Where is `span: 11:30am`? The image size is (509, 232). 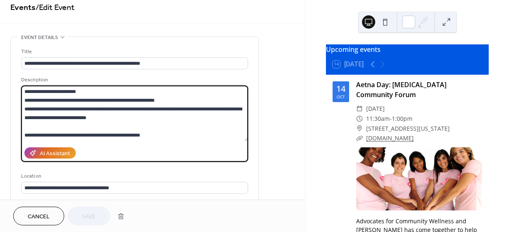 span: 11:30am is located at coordinates (378, 119).